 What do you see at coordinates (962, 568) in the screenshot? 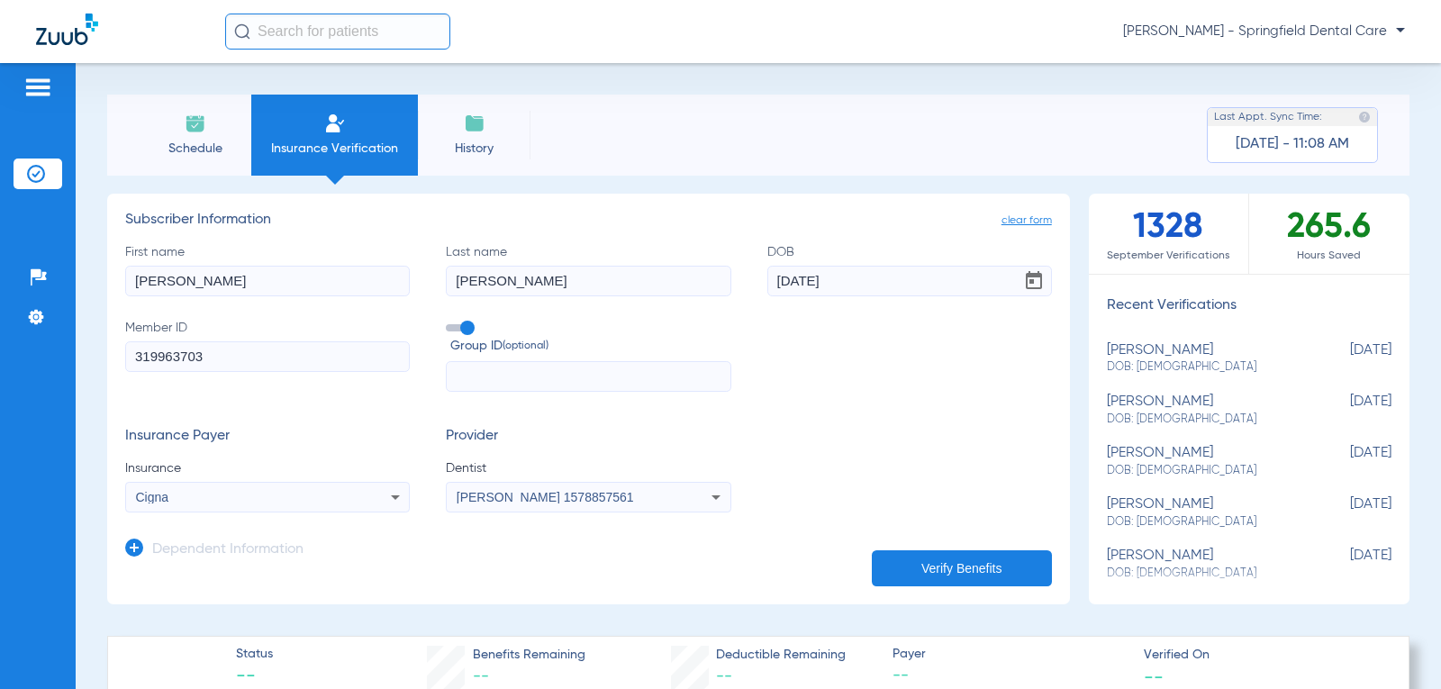
I see `button: Verify Benefits` at bounding box center [962, 568].